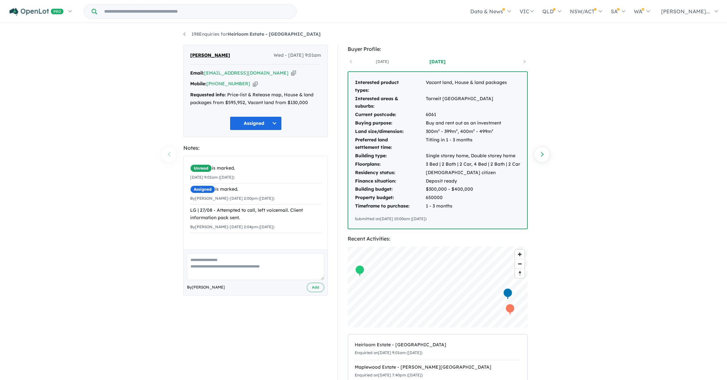 This screenshot has height=380, width=727. I want to click on canvas: Map, so click(437, 287).